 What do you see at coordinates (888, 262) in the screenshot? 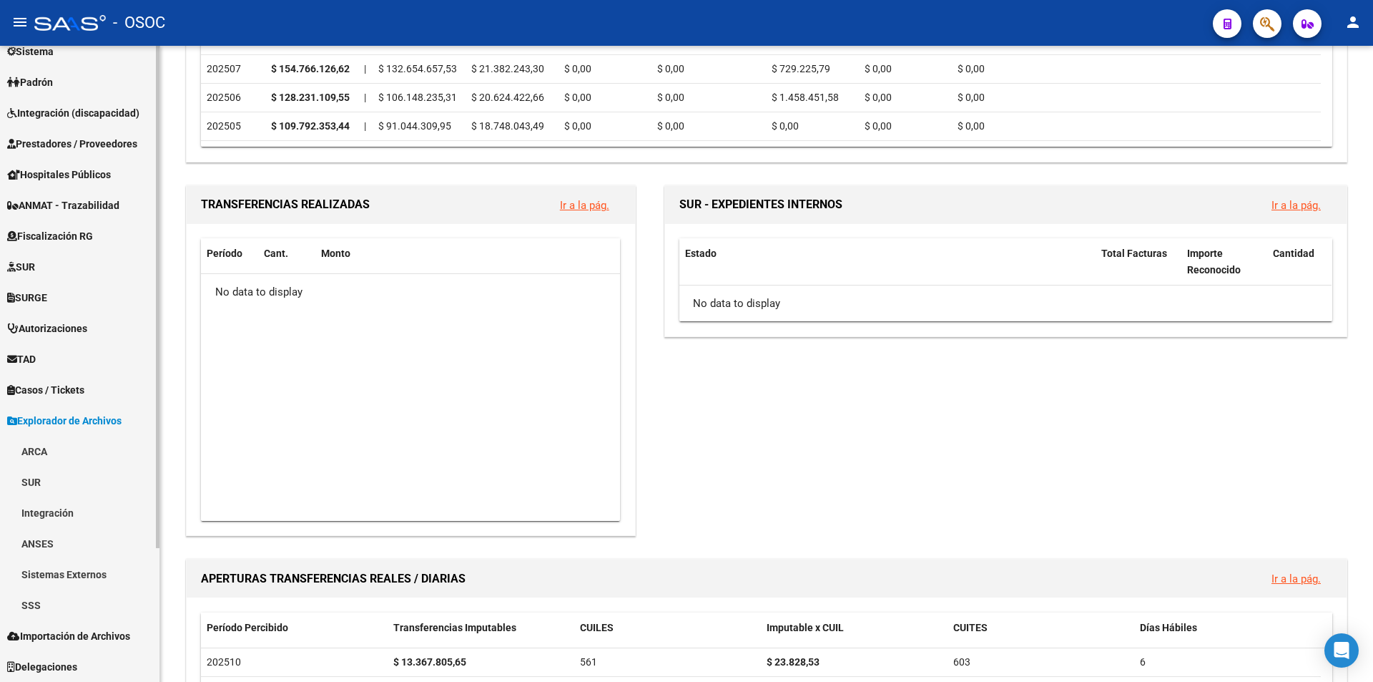
I see `datatable-header-cell: Estado` at bounding box center [888, 262].